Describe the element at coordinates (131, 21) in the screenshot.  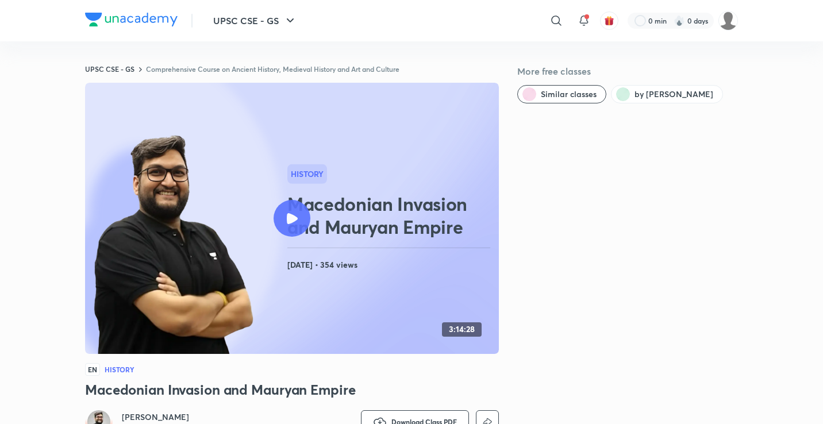
I see `a: Company Logo` at that location.